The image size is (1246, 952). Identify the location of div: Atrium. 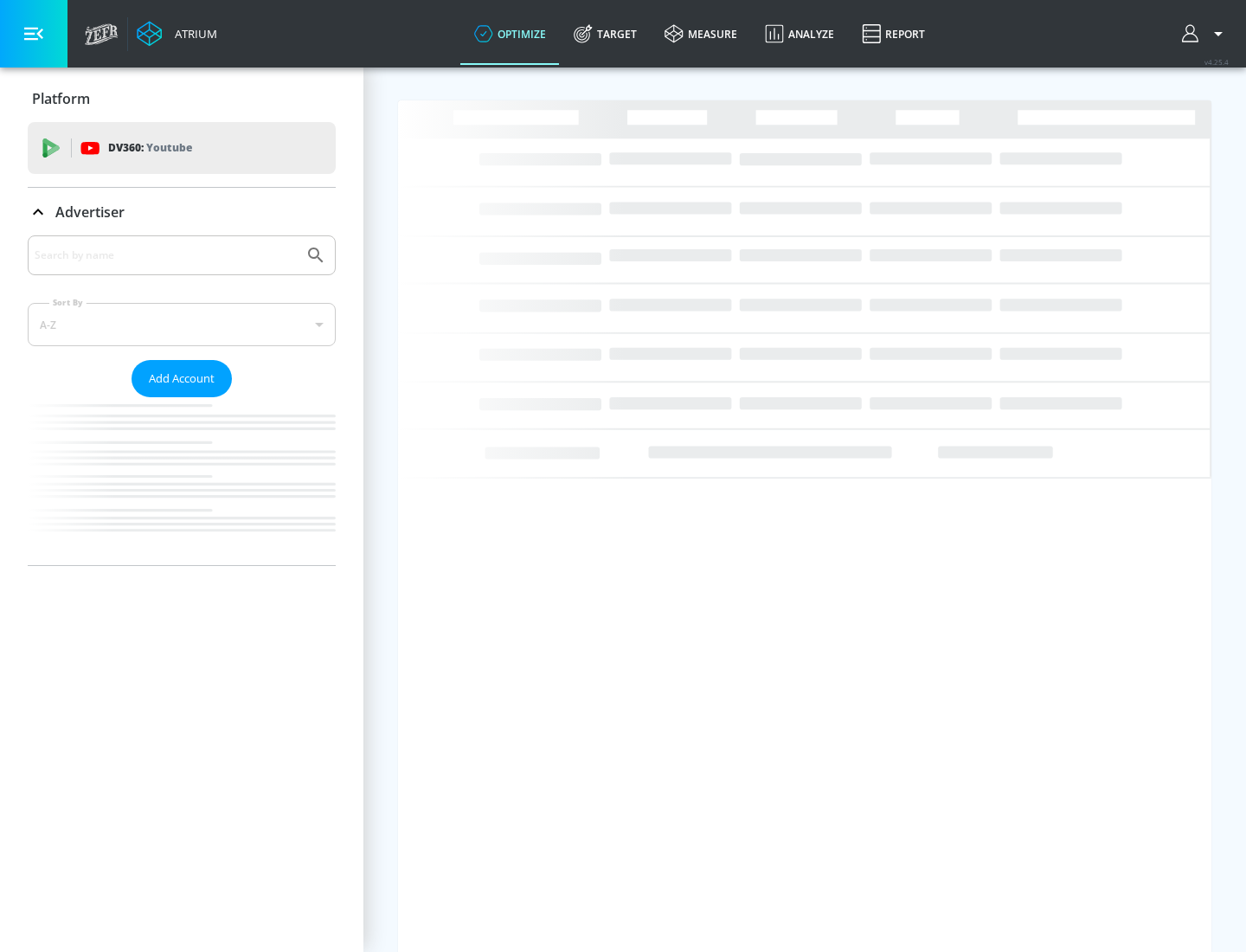
(192, 33).